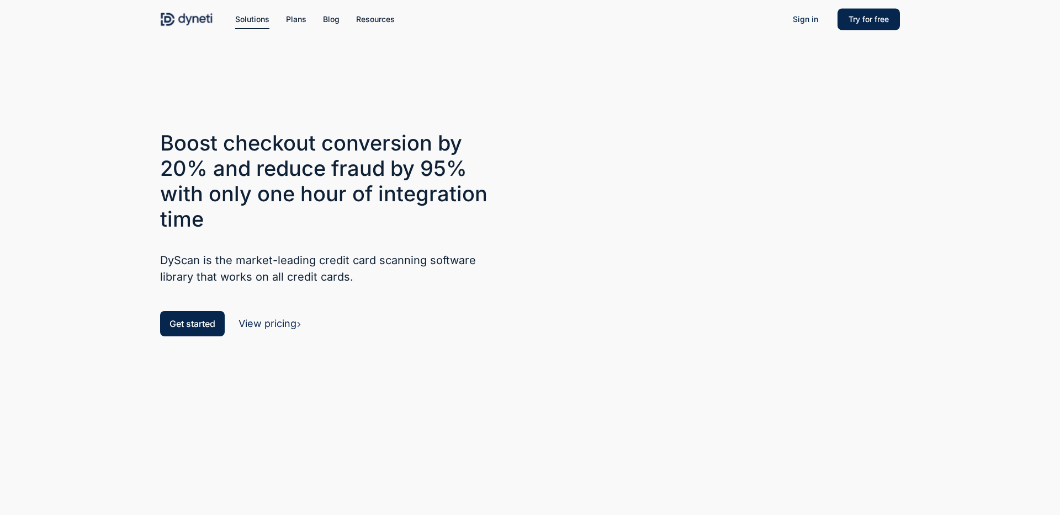 The width and height of the screenshot is (1060, 515). Describe the element at coordinates (375, 19) in the screenshot. I see `span: Resources` at that location.